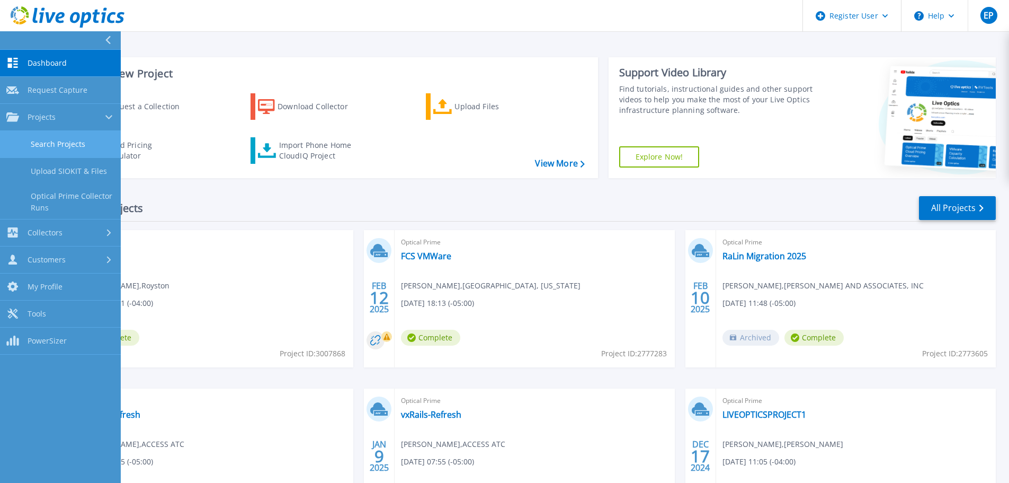 The width and height of the screenshot is (1009, 483). I want to click on a: vxRails-Refresh, so click(431, 414).